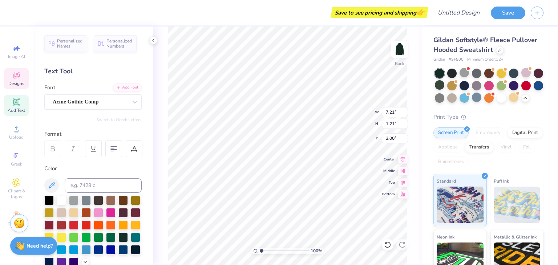 The image size is (558, 265). What do you see at coordinates (103, 186) in the screenshot?
I see `input: e.g. 7428 c` at bounding box center [103, 186].